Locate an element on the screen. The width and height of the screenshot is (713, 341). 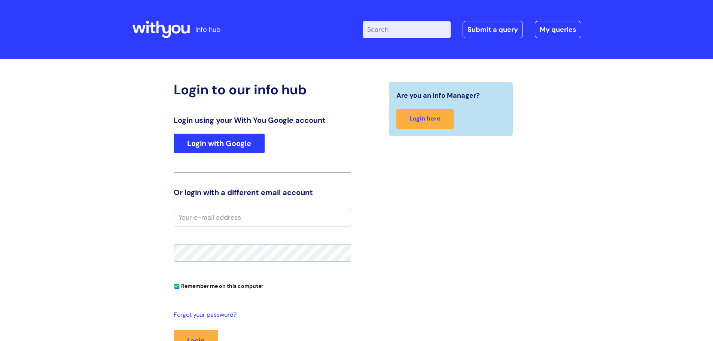
a: Login with Google is located at coordinates (219, 143).